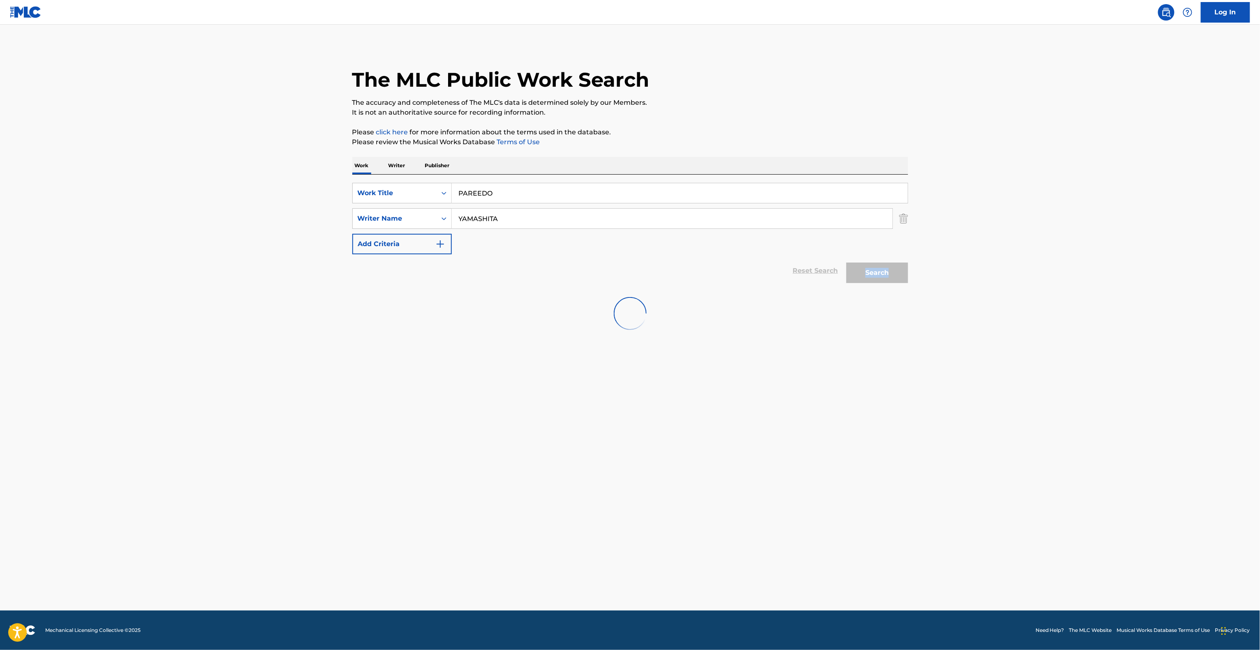  I want to click on a: Privacy Policy, so click(1232, 630).